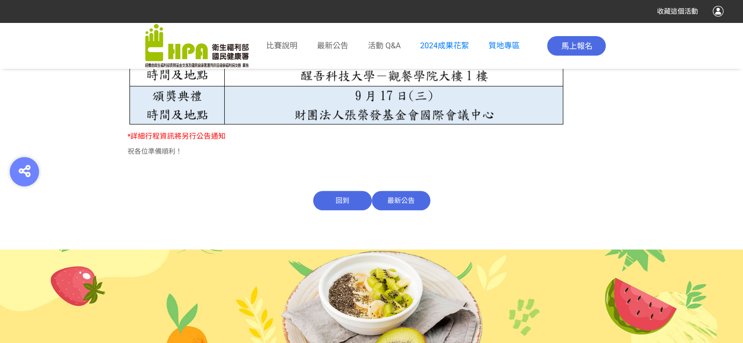  Describe the element at coordinates (342, 201) in the screenshot. I see `span: 回到` at that location.